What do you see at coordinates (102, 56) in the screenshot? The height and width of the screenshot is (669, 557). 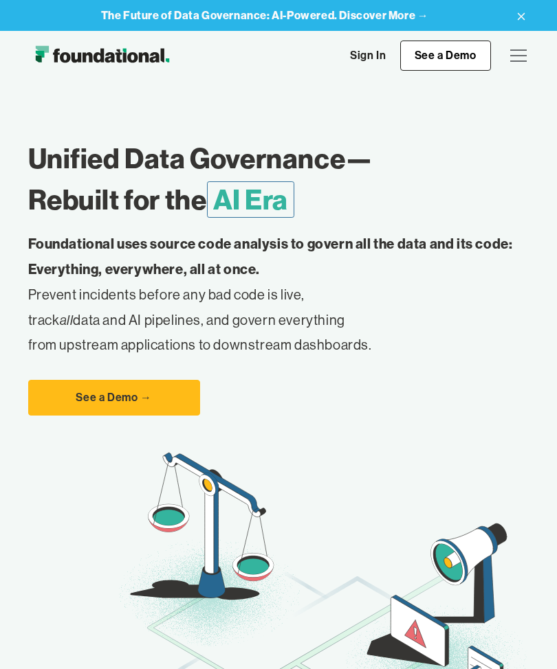 I see `a: home` at bounding box center [102, 56].